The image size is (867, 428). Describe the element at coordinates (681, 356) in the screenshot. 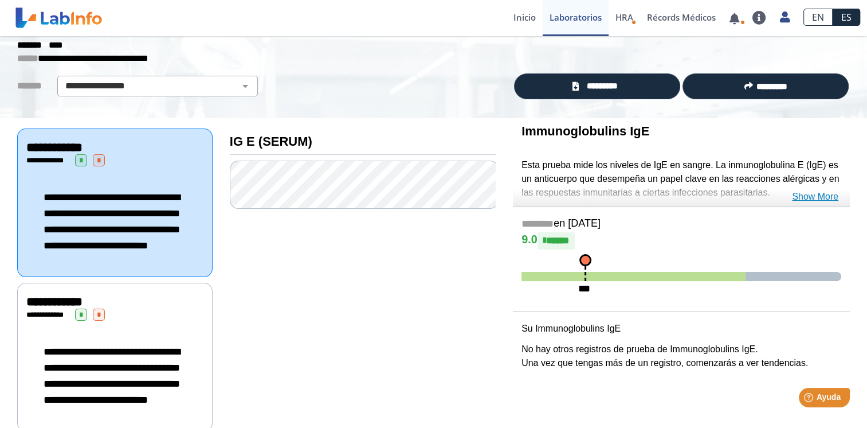

I see `p: No hay otros registros de prueba de Immunoglobulins IgE. Una vez que tengas más de un registro, c...` at that location.